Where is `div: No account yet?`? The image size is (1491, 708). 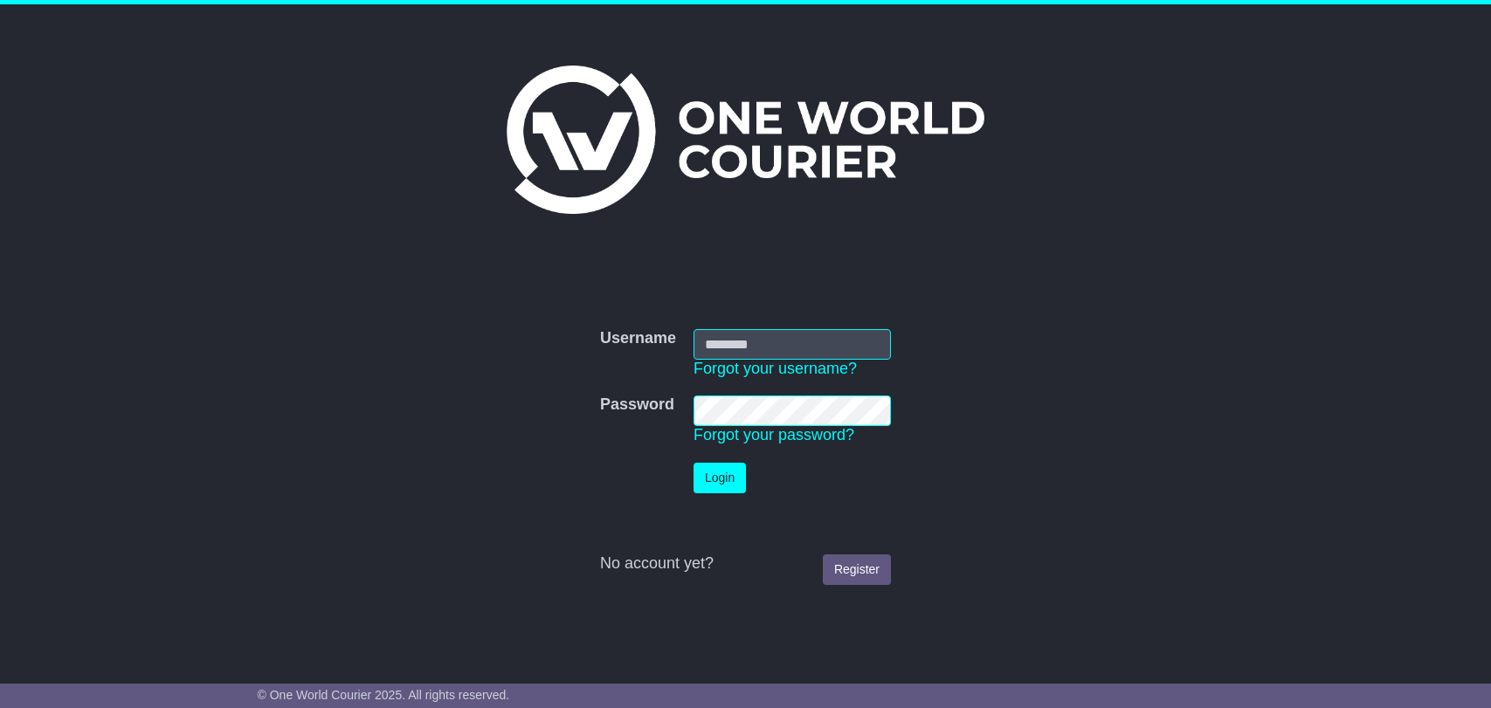 div: No account yet? is located at coordinates (745, 564).